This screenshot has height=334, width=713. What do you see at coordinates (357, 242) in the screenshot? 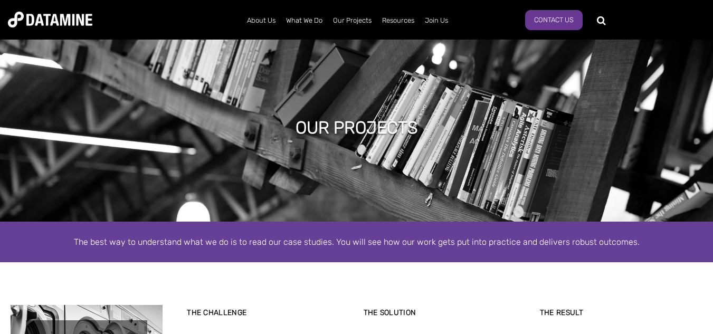
I see `div: The best way to understand what we do is to read our case studies. You will see how our work gets...` at bounding box center [357, 242].